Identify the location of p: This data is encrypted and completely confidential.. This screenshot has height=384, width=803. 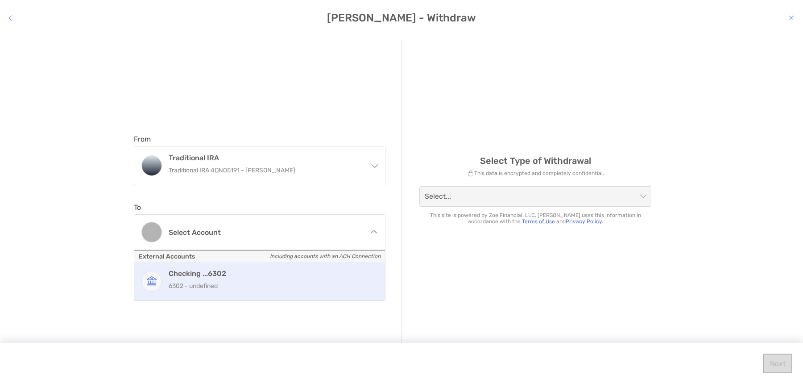
(536, 173).